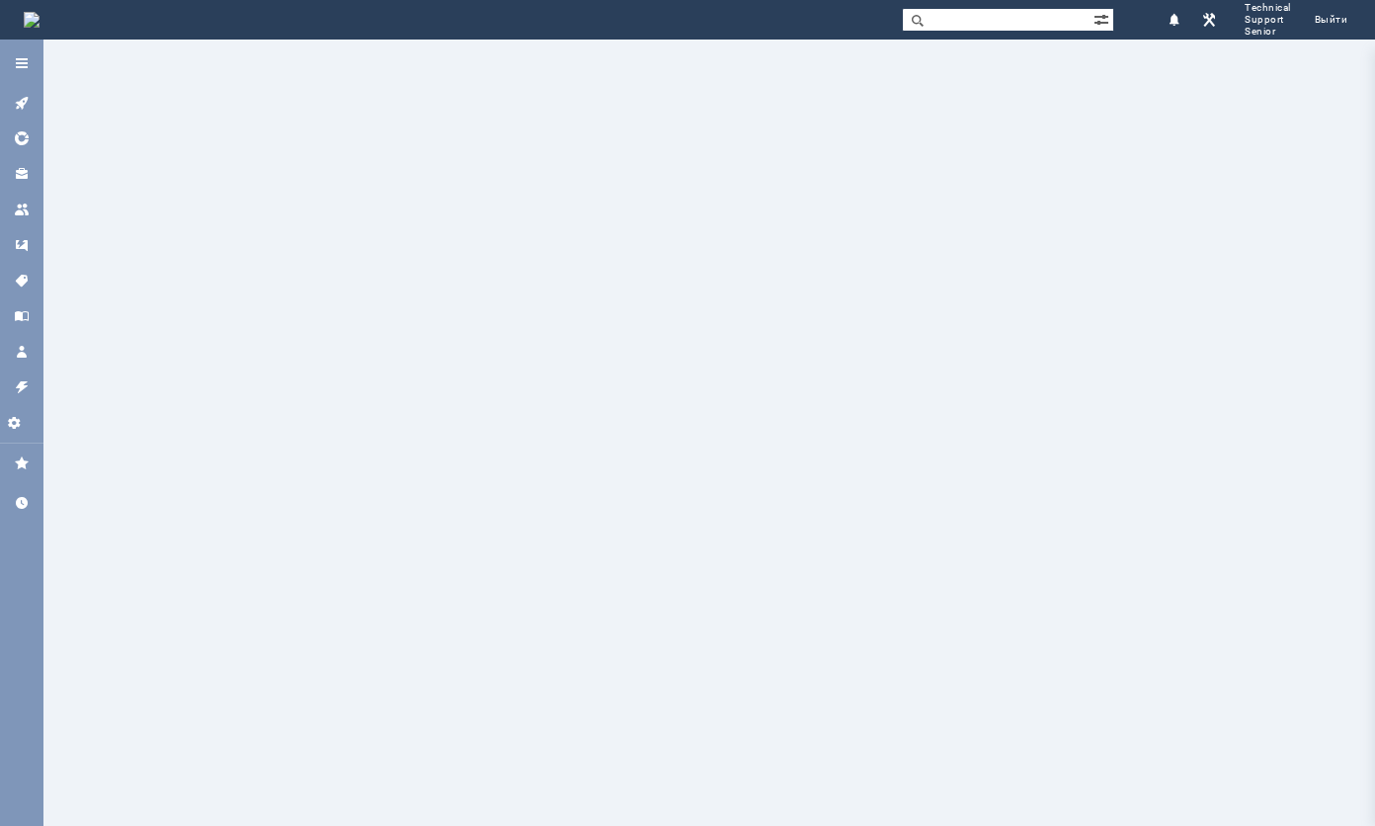 The width and height of the screenshot is (1375, 826). Describe the element at coordinates (22, 280) in the screenshot. I see `a: Теги` at that location.